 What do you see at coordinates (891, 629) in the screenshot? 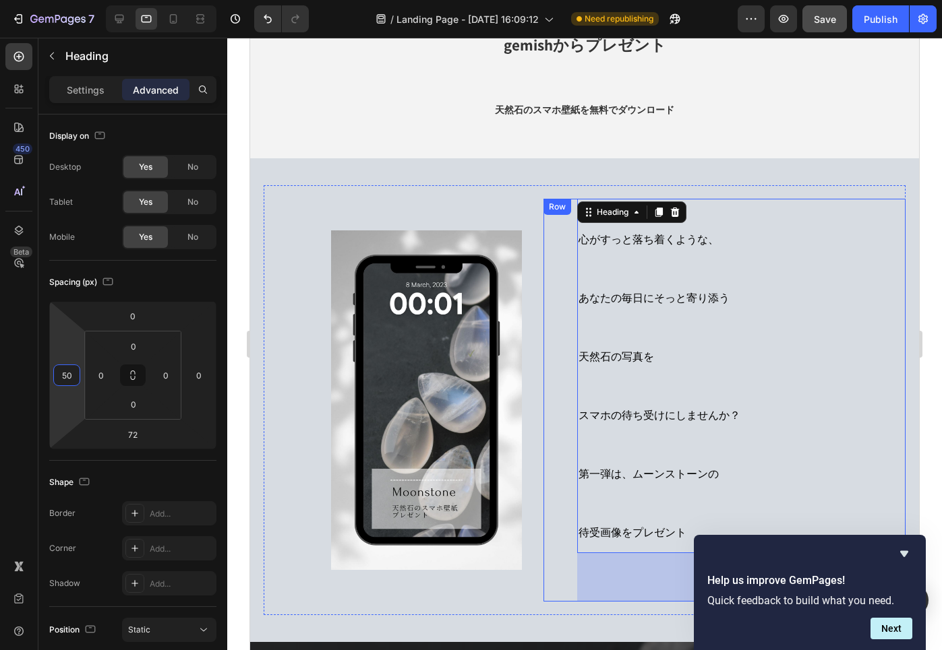
I see `button: Next question` at bounding box center [891, 629].